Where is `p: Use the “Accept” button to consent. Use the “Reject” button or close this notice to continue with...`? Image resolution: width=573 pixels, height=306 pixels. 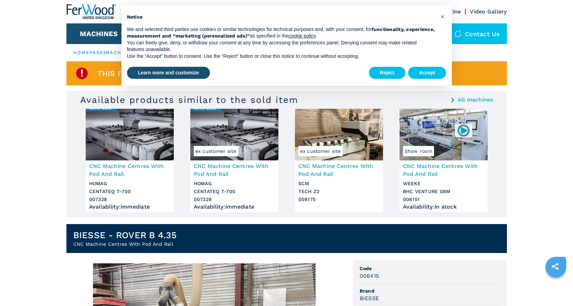 p: Use the “Accept” button to consent. Use the “Reject” button or close this notice to continue with... is located at coordinates (281, 56).